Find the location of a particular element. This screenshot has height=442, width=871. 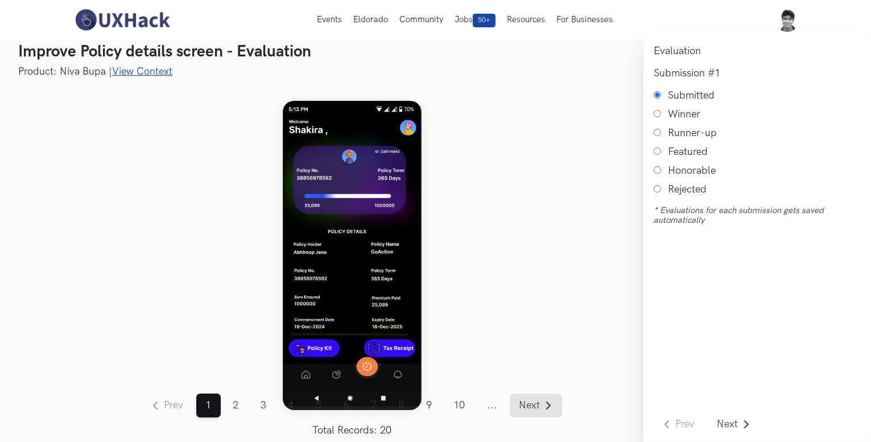

img: Your profile pic is located at coordinates (788, 20).